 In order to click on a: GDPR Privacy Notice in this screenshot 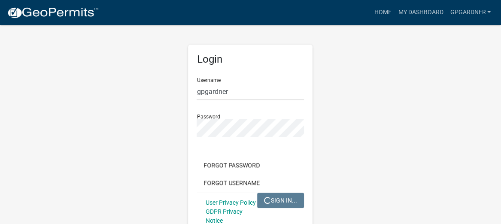, I will do `click(223, 216)`.